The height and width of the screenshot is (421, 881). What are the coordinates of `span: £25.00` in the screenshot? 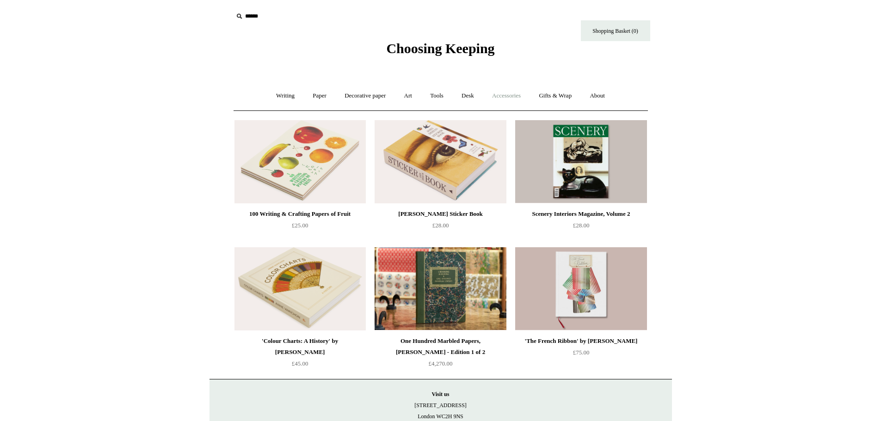 It's located at (300, 225).